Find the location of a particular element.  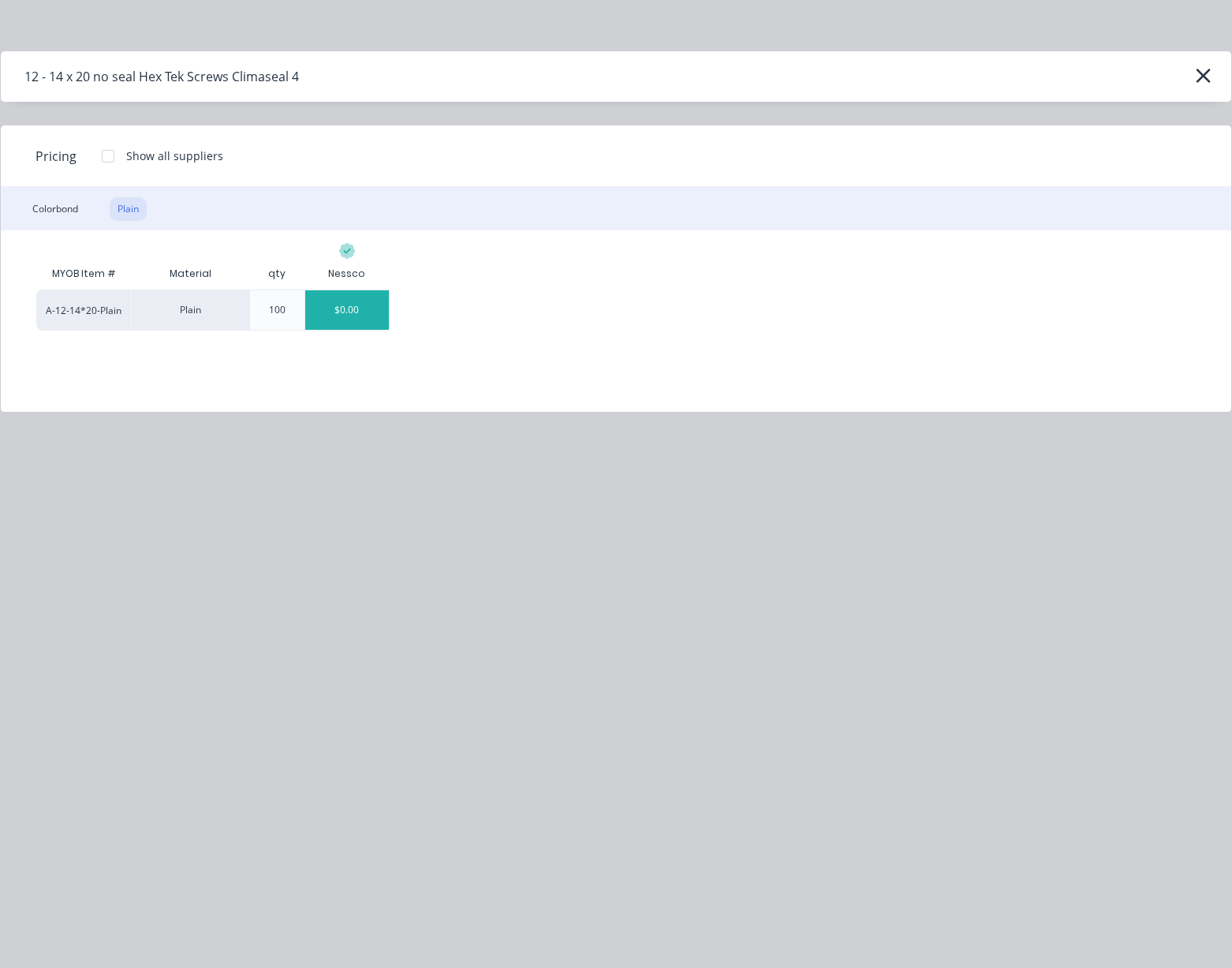

span: Pricing is located at coordinates (56, 156).